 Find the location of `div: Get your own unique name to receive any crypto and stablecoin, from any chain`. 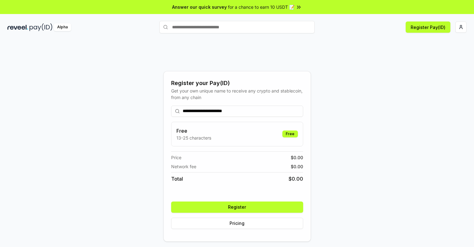

div: Get your own unique name to receive any crypto and stablecoin, from any chain is located at coordinates (237, 94).